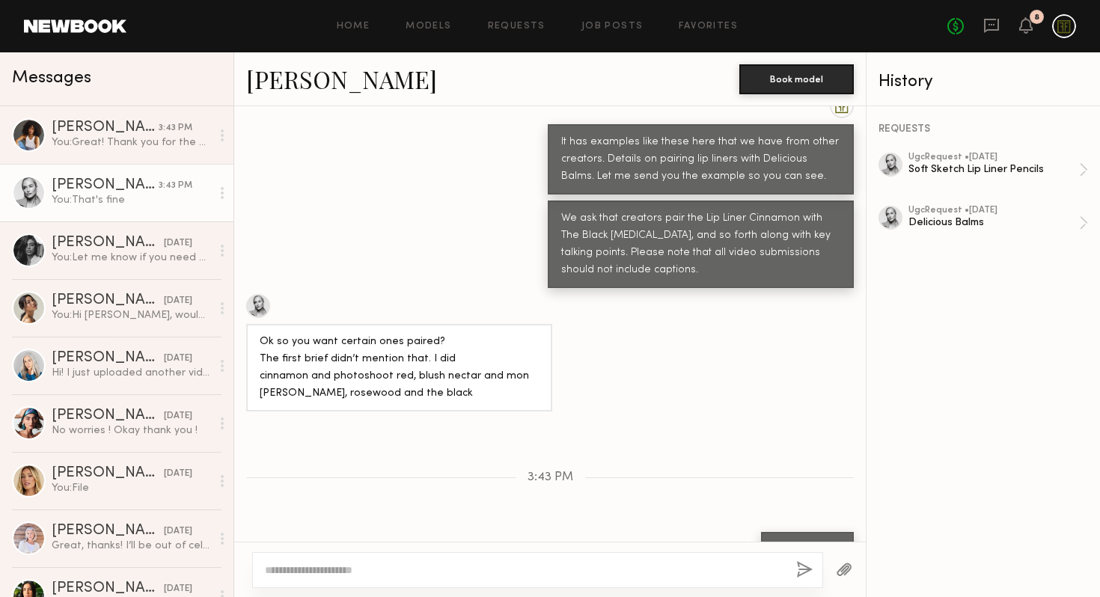 The height and width of the screenshot is (597, 1100). I want to click on div: 8, so click(1036, 17).